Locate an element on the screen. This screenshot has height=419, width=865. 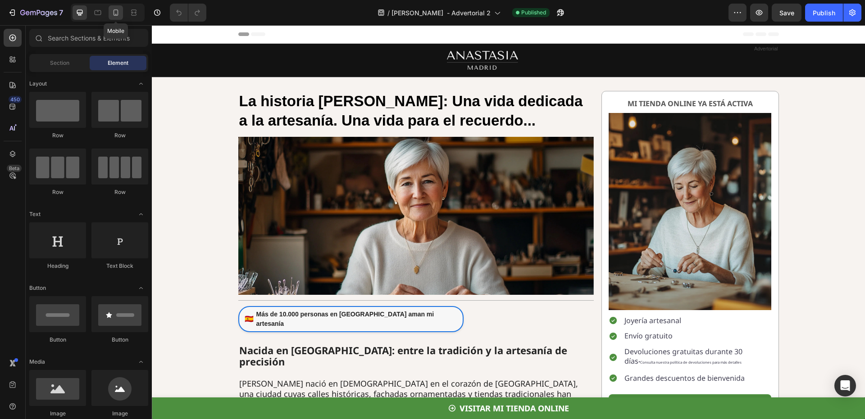
strong: MI TIENDA ONLINE YA ESTÁ ACTIVA is located at coordinates (538, 78).